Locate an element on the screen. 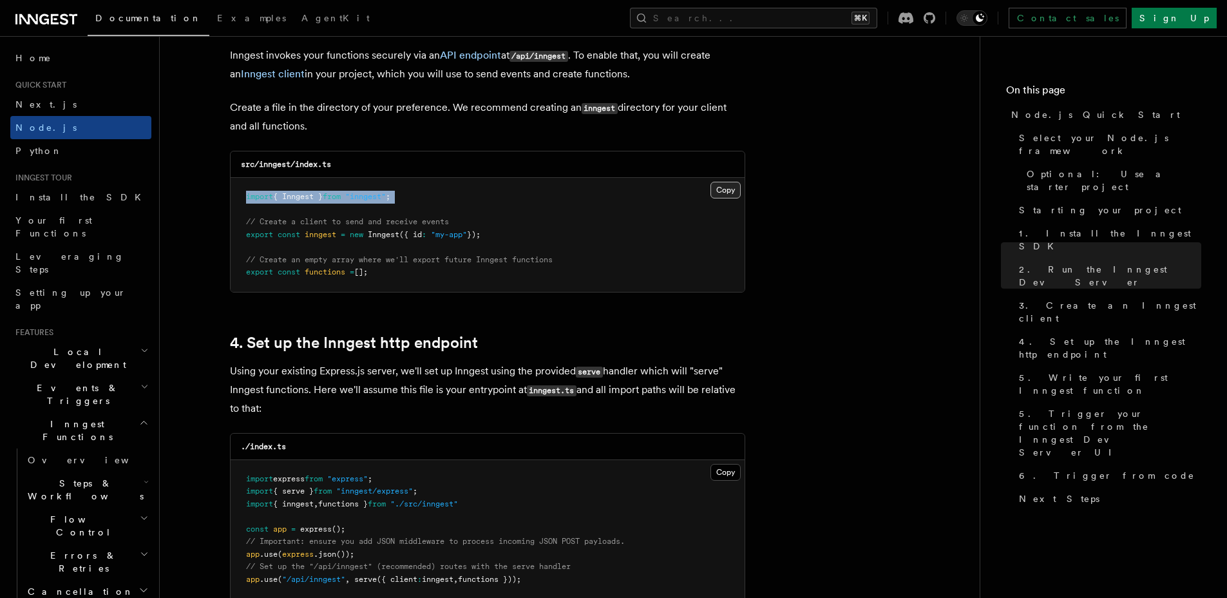 Image resolution: width=1227 pixels, height=598 pixels. span: Documentation is located at coordinates (148, 18).